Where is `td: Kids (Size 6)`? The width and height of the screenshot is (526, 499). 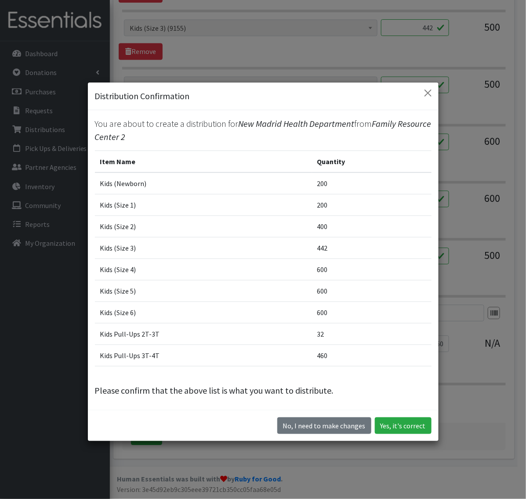 td: Kids (Size 6) is located at coordinates (203, 313).